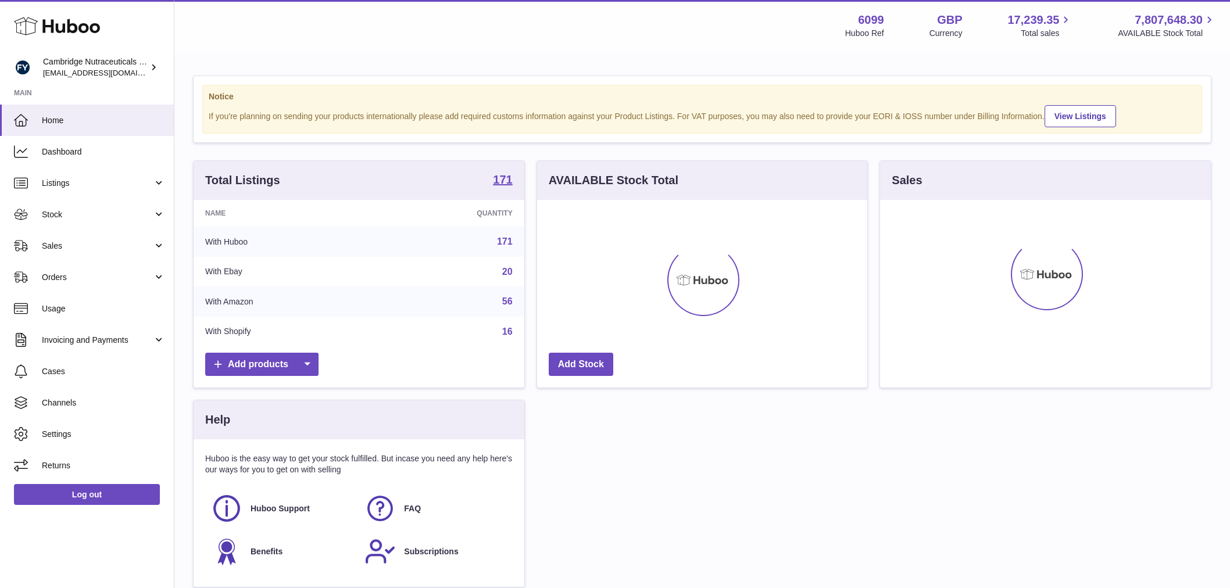 The image size is (1230, 588). Describe the element at coordinates (865, 33) in the screenshot. I see `div: Huboo Ref` at that location.